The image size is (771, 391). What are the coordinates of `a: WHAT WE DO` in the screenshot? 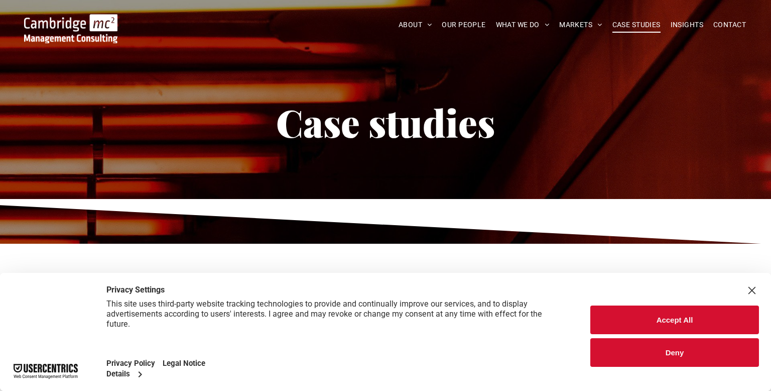 It's located at (523, 25).